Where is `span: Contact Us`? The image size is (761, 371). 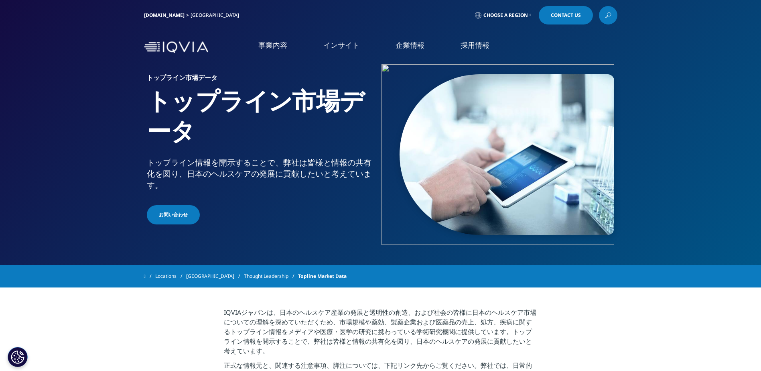
span: Contact Us is located at coordinates (566, 15).